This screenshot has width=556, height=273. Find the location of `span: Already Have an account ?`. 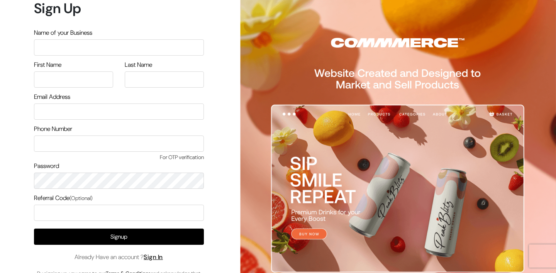

span: Already Have an account ? is located at coordinates (119, 257).